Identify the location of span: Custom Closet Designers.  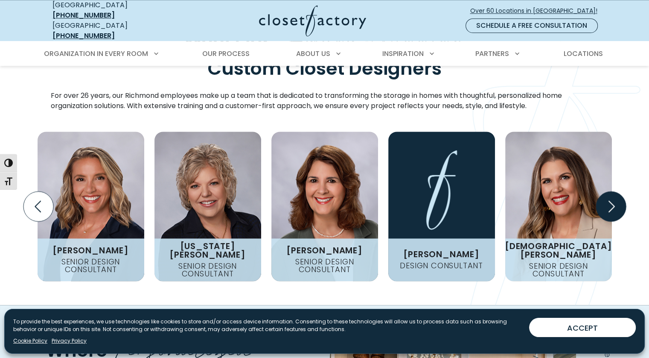
(325, 68).